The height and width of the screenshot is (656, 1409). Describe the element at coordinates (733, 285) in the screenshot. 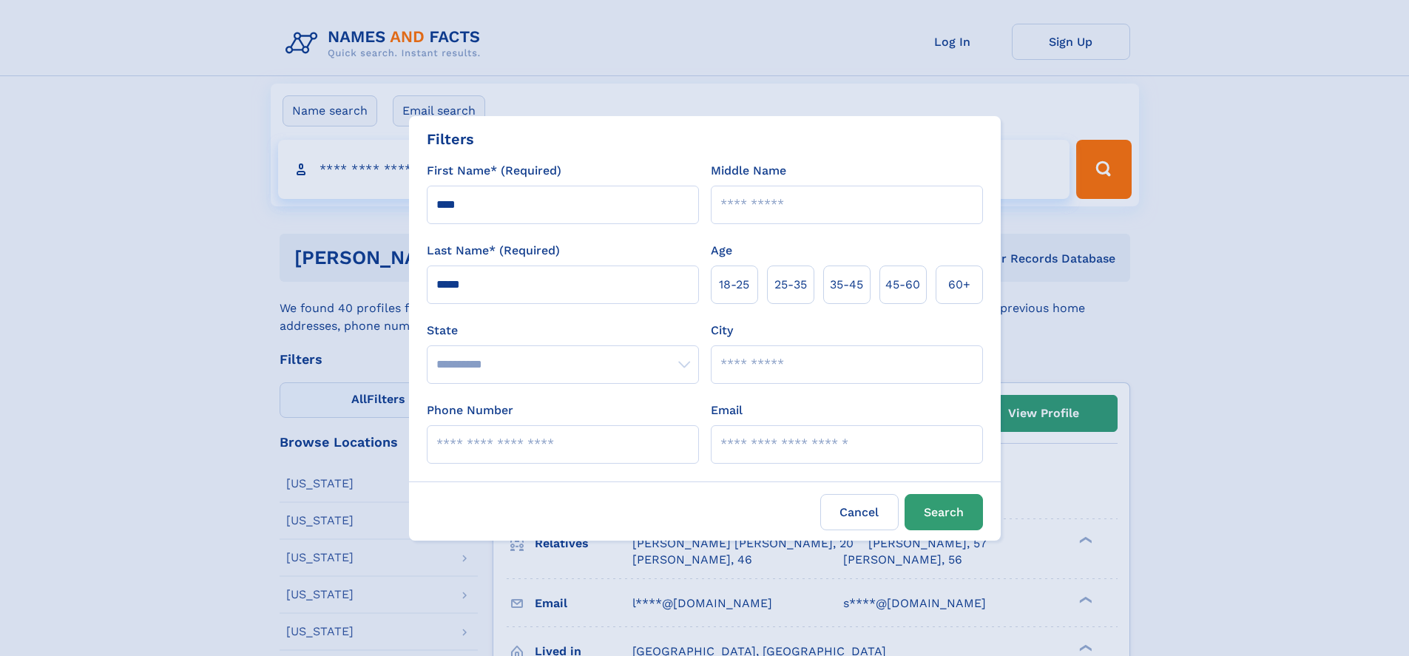

I see `span: 18‑25` at that location.